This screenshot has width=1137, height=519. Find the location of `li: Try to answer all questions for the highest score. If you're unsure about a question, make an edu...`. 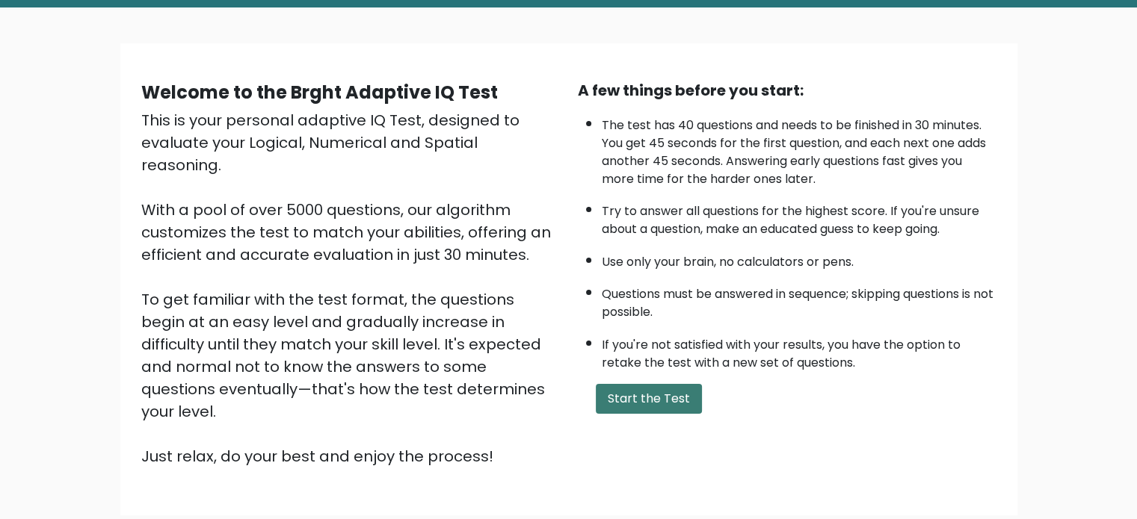

li: Try to answer all questions for the highest score. If you're unsure about a question, make an edu... is located at coordinates (799, 217).